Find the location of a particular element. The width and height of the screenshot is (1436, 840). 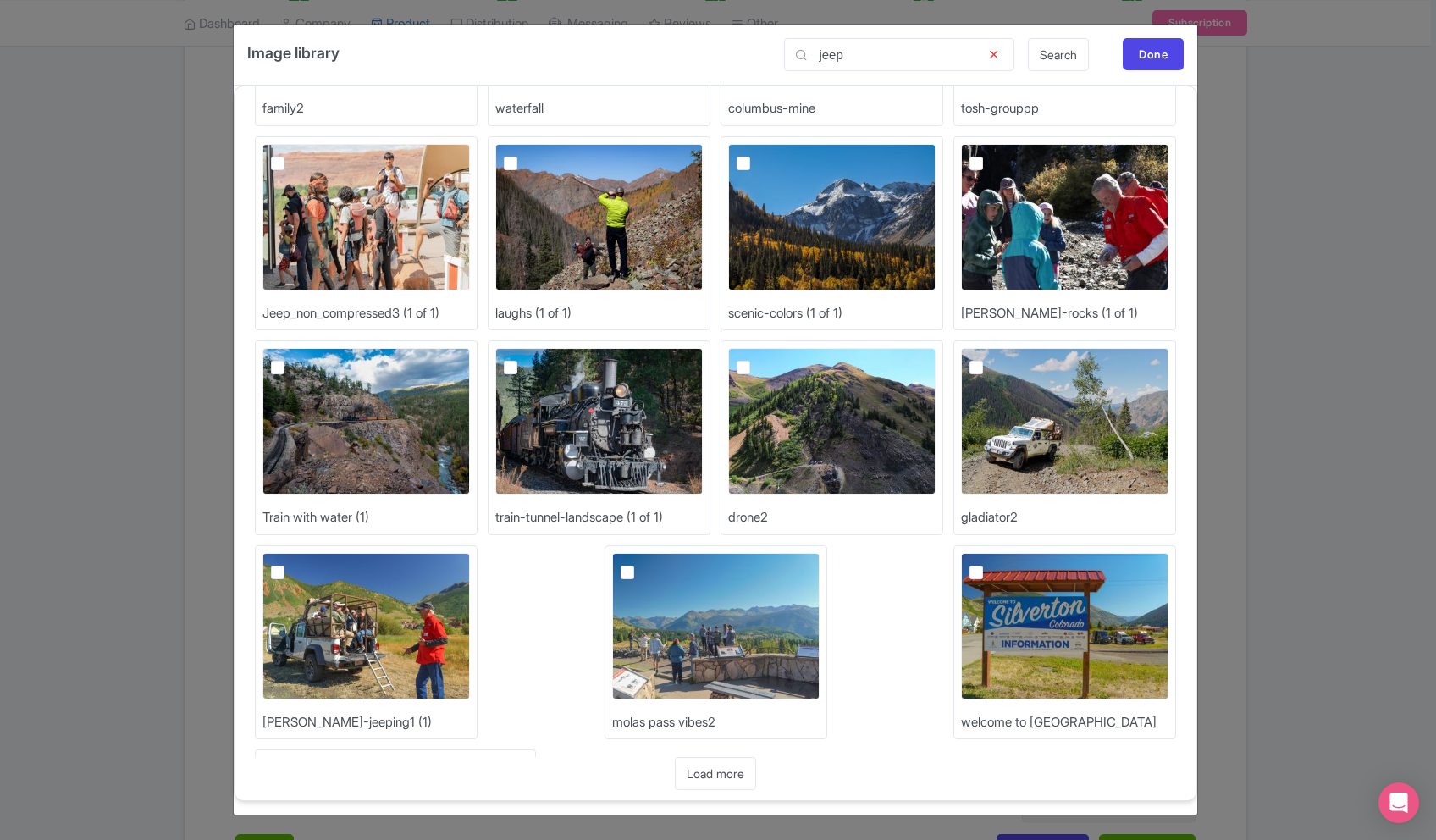

div: Train with water (1) is located at coordinates (316, 518).